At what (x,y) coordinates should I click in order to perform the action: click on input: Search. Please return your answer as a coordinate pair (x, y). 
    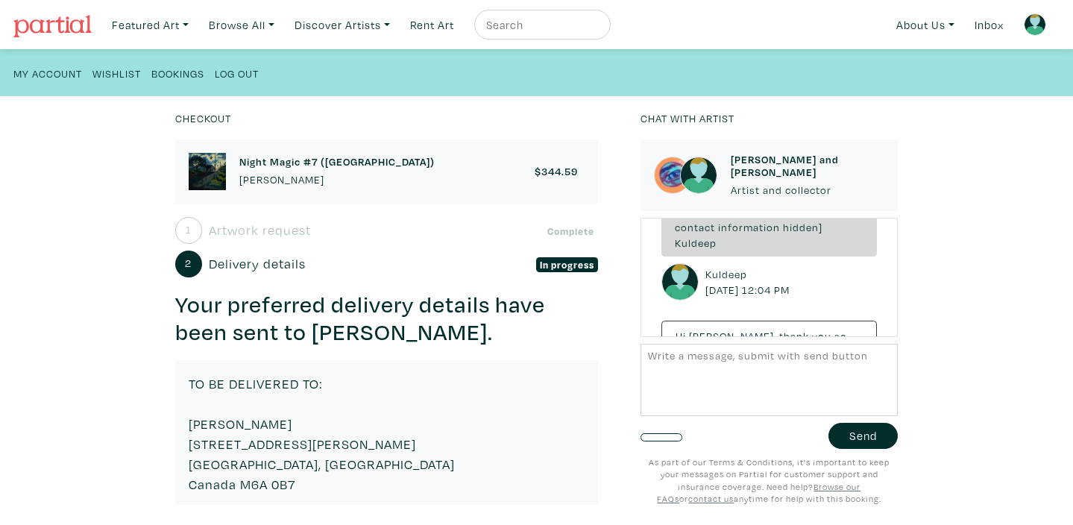
    Looking at the image, I should click on (541, 25).